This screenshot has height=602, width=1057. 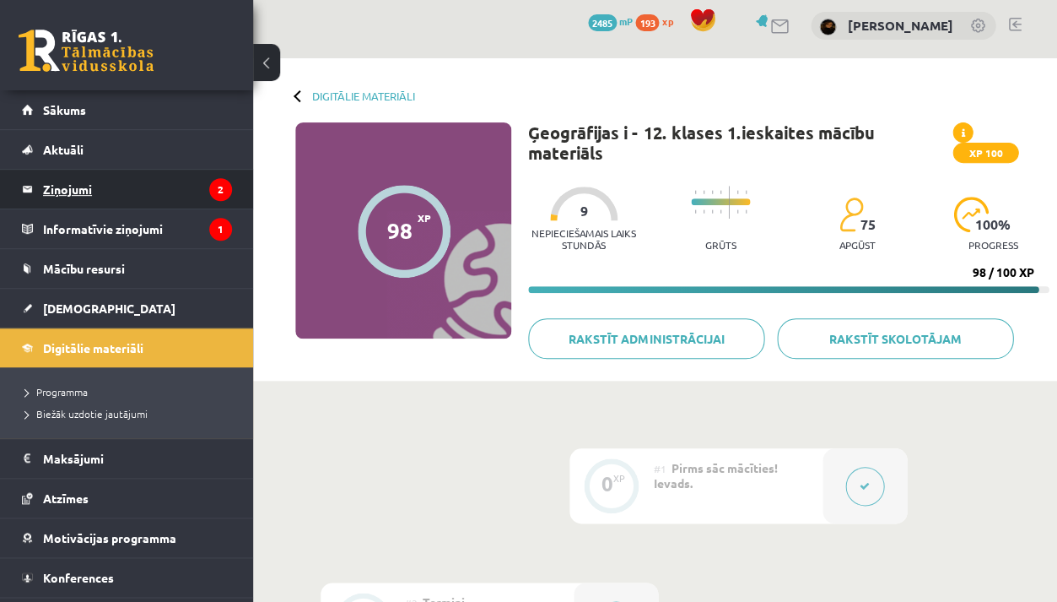 What do you see at coordinates (127, 189) in the screenshot?
I see `a: Ziņojumi2` at bounding box center [127, 189].